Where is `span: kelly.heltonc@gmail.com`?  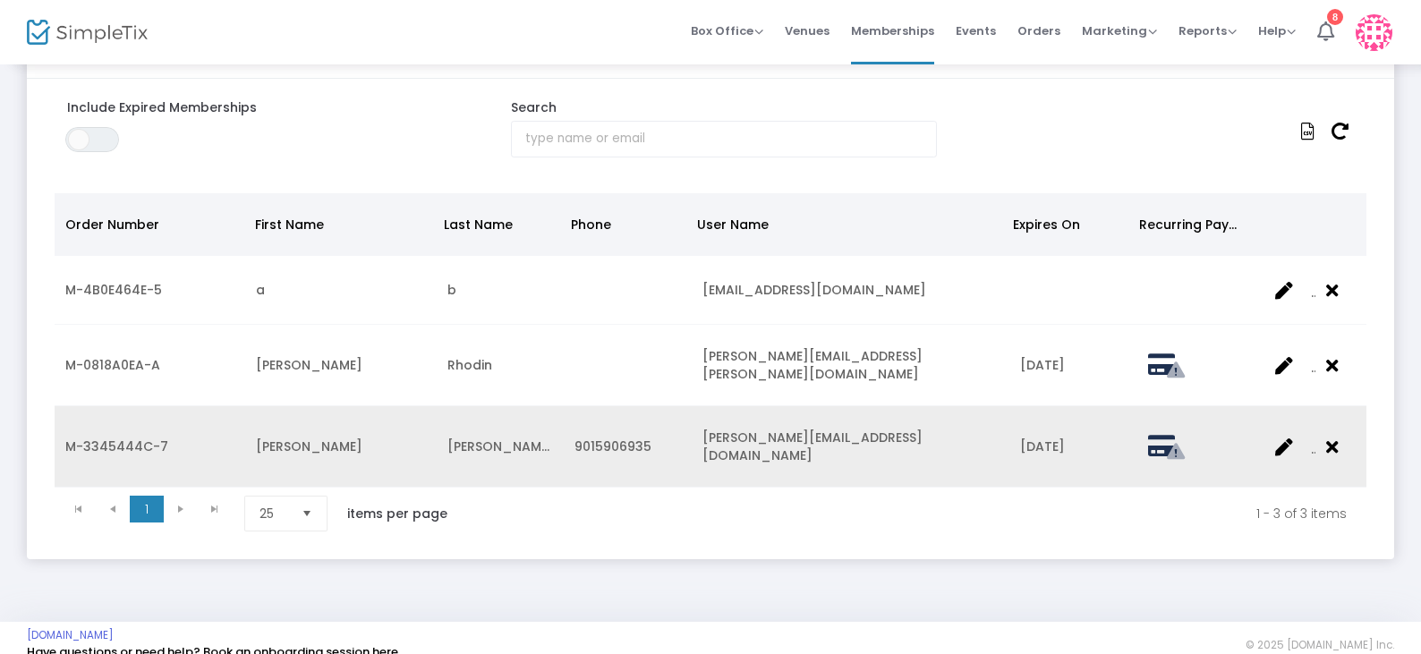 span: kelly.heltonc@gmail.com is located at coordinates (813, 447).